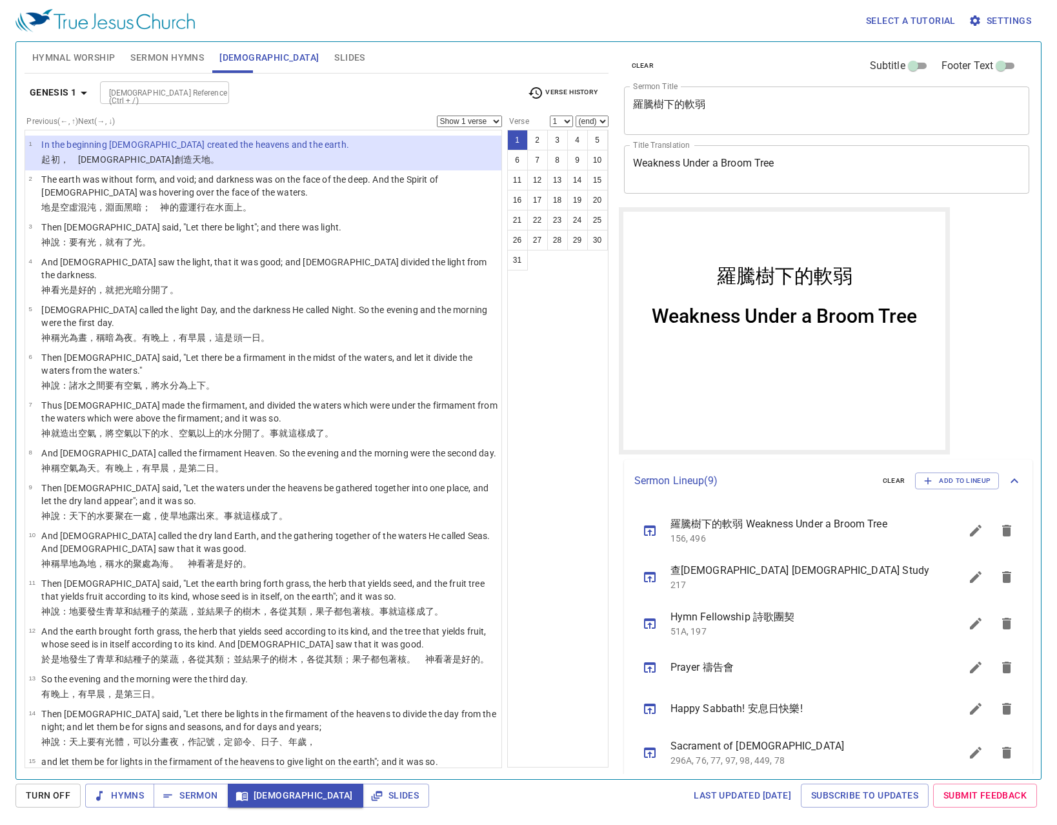 This screenshot has width=1057, height=825. What do you see at coordinates (238, 207) in the screenshot?
I see `wh4325: 面` at bounding box center [238, 207].